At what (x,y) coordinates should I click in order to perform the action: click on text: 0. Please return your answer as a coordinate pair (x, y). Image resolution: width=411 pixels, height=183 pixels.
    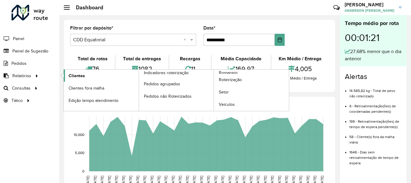
    Looking at the image, I should click on (83, 171).